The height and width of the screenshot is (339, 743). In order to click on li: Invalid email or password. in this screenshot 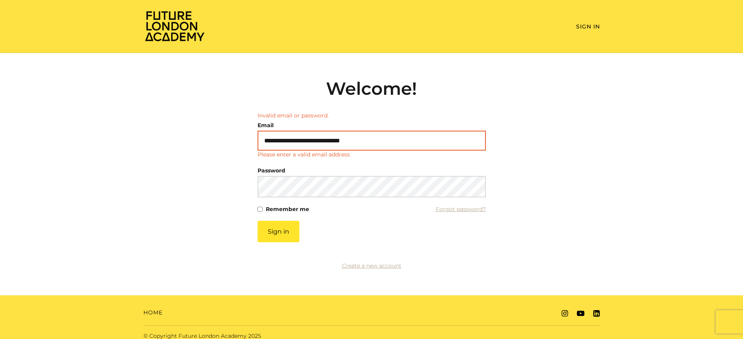, I will do `click(371, 116)`.